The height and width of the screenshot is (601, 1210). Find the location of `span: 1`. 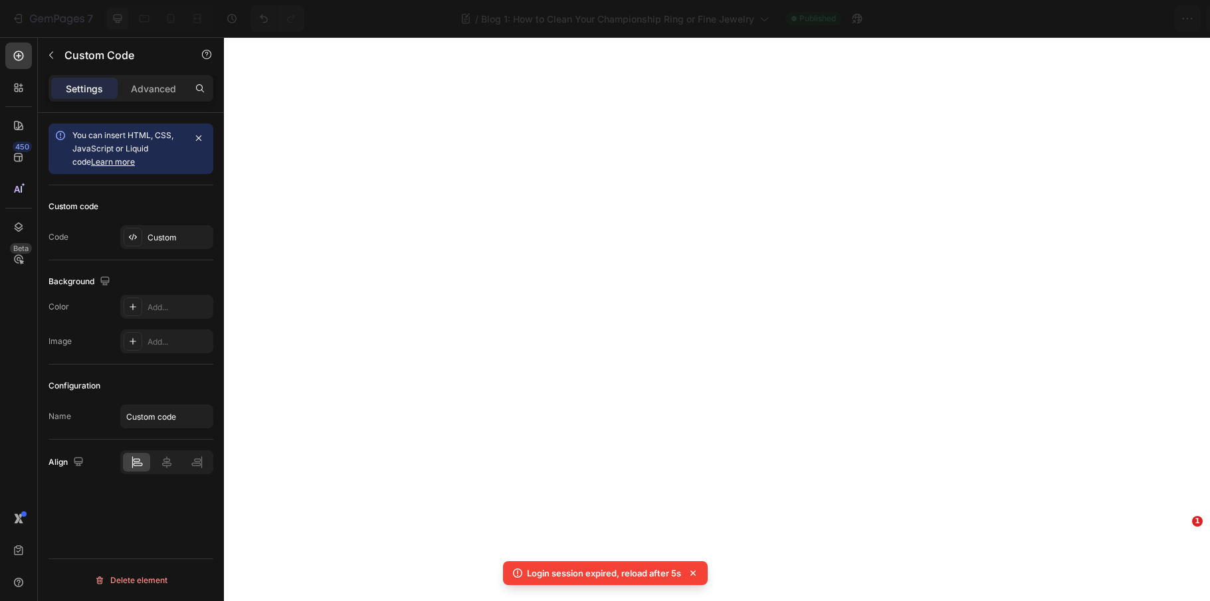

span: 1 is located at coordinates (1198, 522).